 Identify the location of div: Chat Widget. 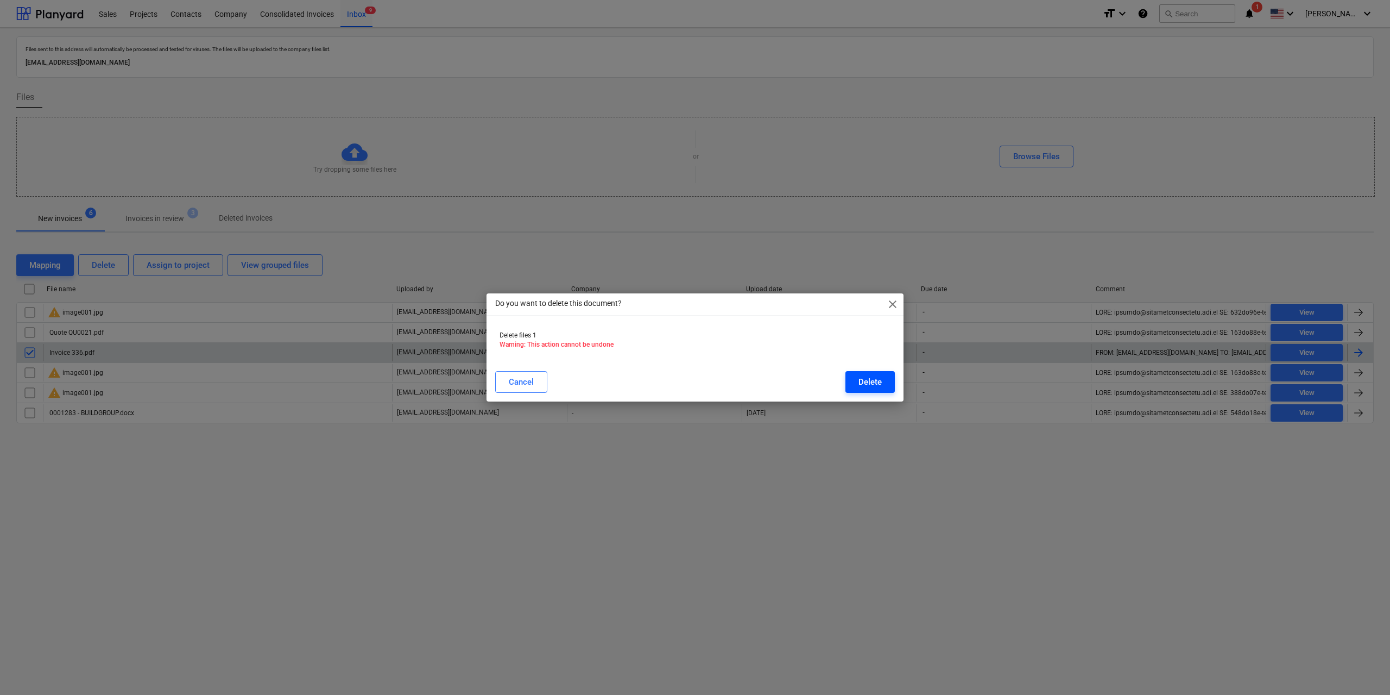
(1363, 668).